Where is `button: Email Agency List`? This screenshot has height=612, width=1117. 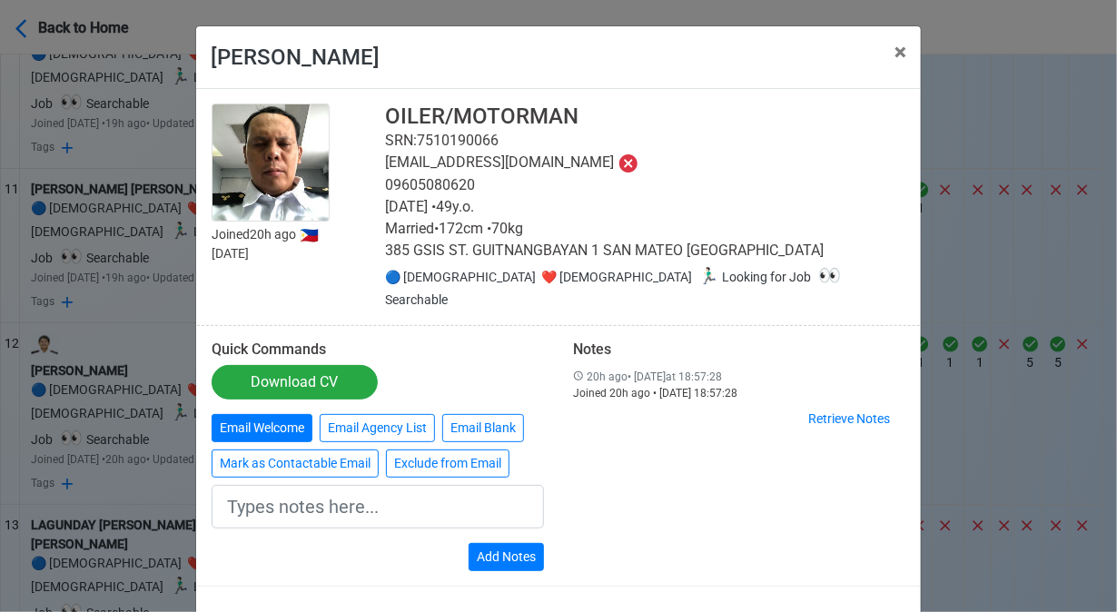
button: Email Agency List is located at coordinates (377, 428).